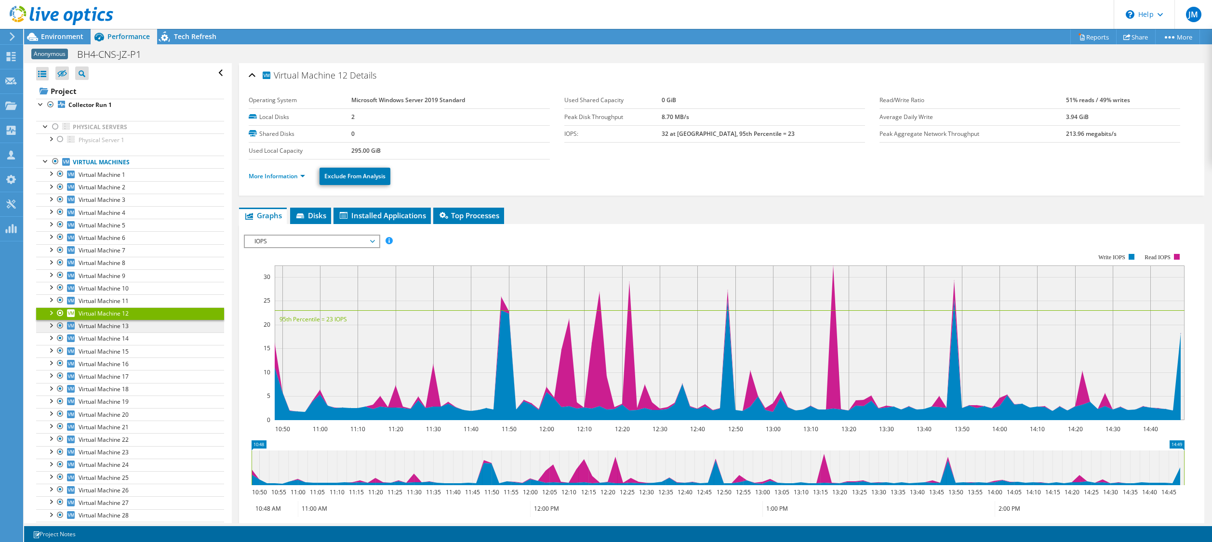 The height and width of the screenshot is (542, 1212). I want to click on text: 5, so click(268, 396).